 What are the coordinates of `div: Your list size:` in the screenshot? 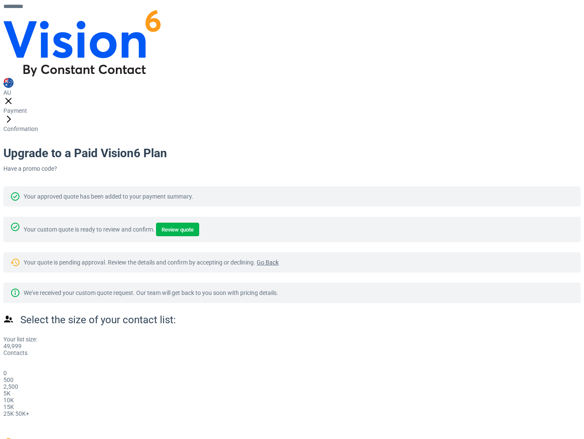 It's located at (292, 339).